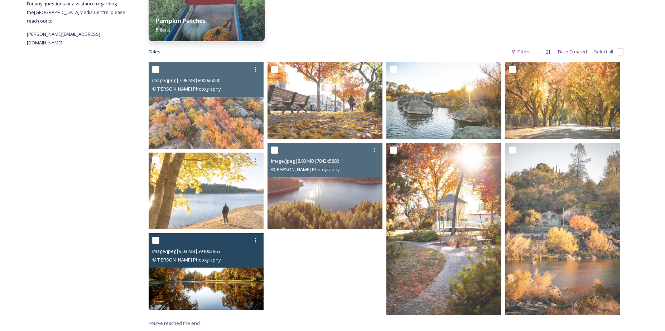 This screenshot has height=331, width=665. Describe the element at coordinates (325, 186) in the screenshot. I see `img: Paradise Lake in the Fall_019_Explore Butte County.jpg` at that location.